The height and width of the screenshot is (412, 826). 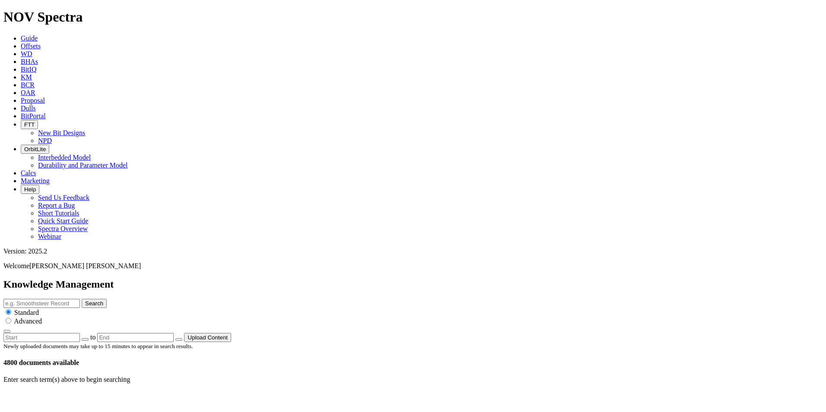 What do you see at coordinates (413, 284) in the screenshot?
I see `h2: Knowledge Management` at bounding box center [413, 284].